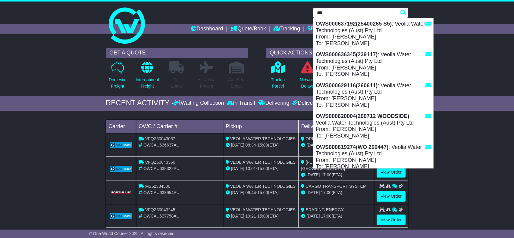  What do you see at coordinates (307, 77) in the screenshot?
I see `a: NetworkDelays` at bounding box center [307, 77].